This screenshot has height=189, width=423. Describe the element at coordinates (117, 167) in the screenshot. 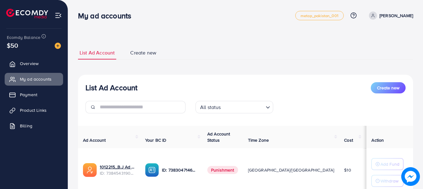

I see `a: 1012215_B.J Ad Account_1719347958325` at that location.